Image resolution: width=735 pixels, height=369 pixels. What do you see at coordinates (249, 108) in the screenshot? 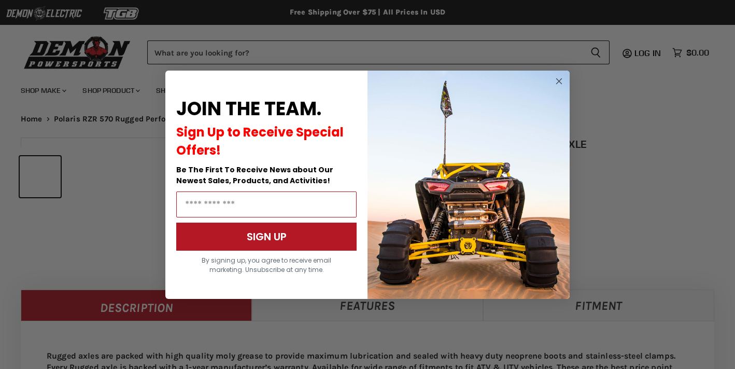
I see `span: JOIN THE TEAM.` at bounding box center [249, 108].